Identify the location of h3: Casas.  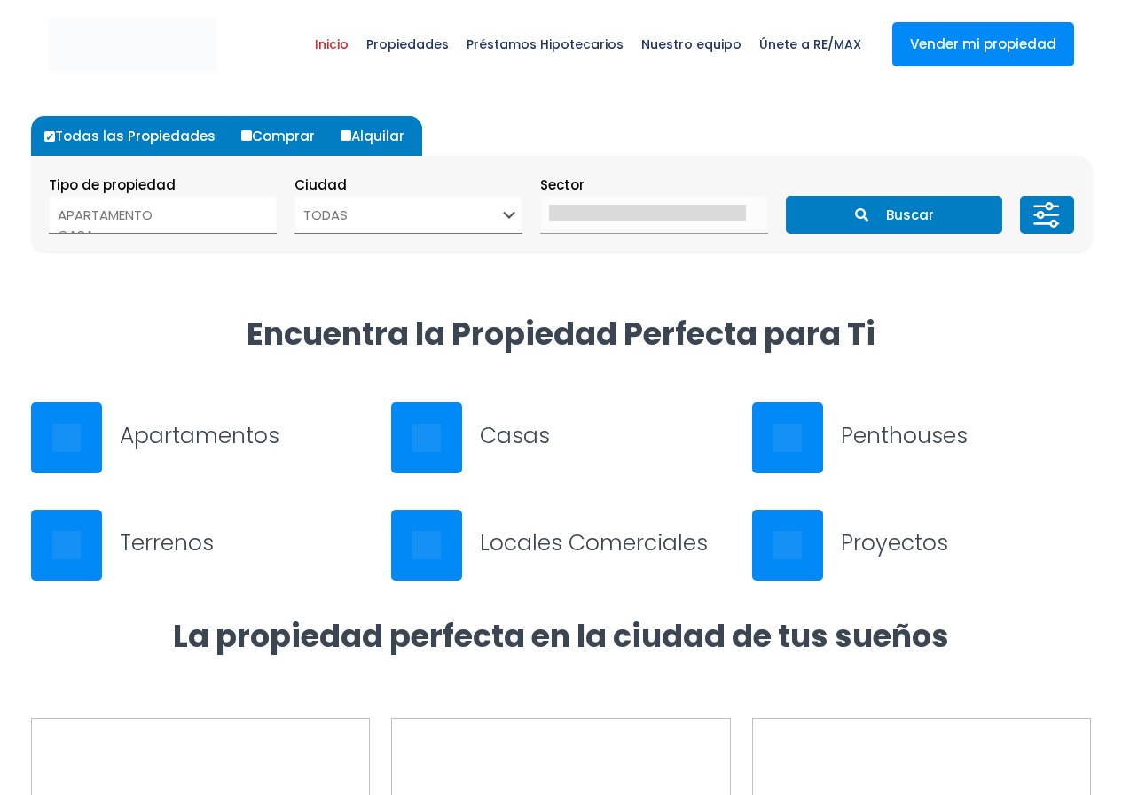
(605, 435).